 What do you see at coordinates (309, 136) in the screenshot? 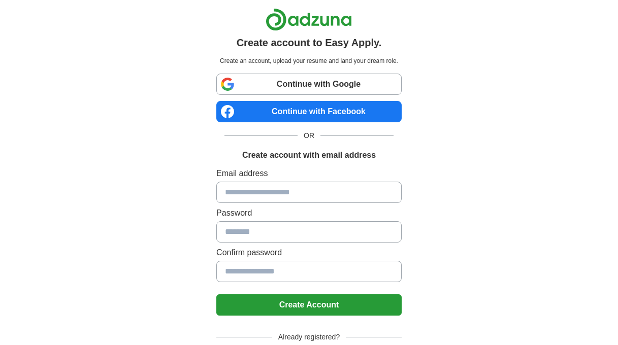
I see `span: OR` at bounding box center [309, 136].